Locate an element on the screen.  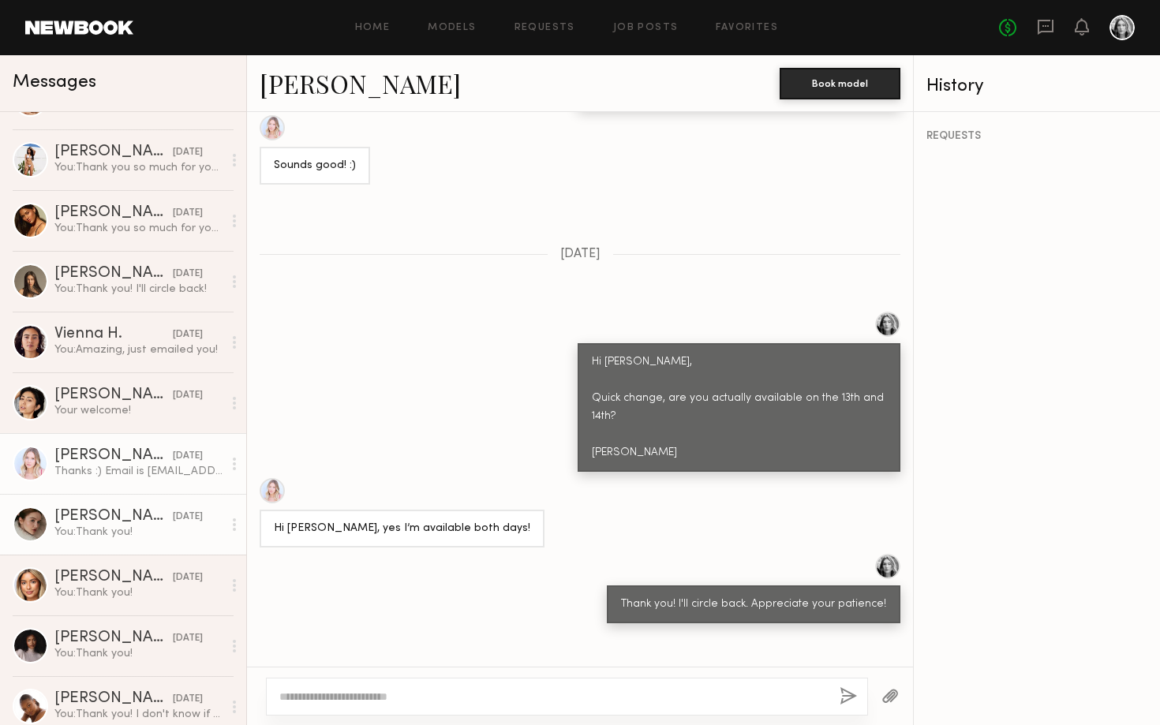
div: You: Amazing, just emailed you! is located at coordinates (138, 350).